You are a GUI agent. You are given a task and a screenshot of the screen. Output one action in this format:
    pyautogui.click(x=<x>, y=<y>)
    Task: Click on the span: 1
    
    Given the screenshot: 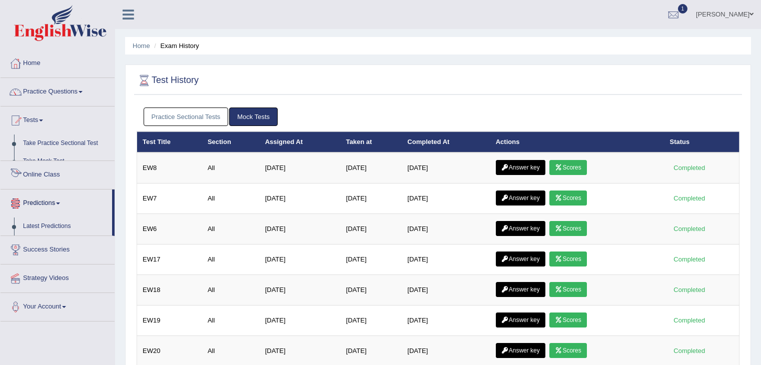 What is the action you would take?
    pyautogui.click(x=683, y=9)
    